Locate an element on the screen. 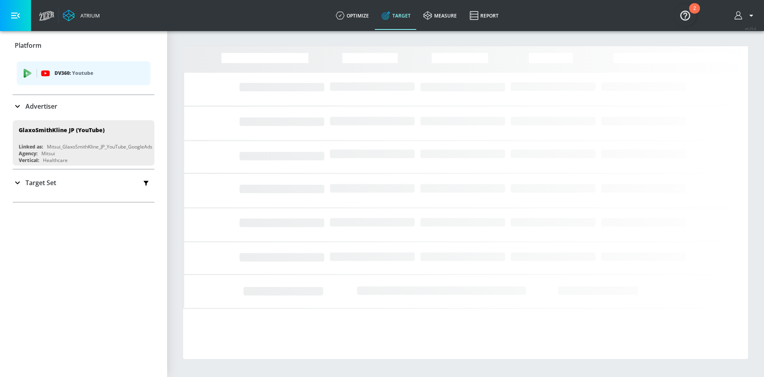  p: Youtube is located at coordinates (82, 73).